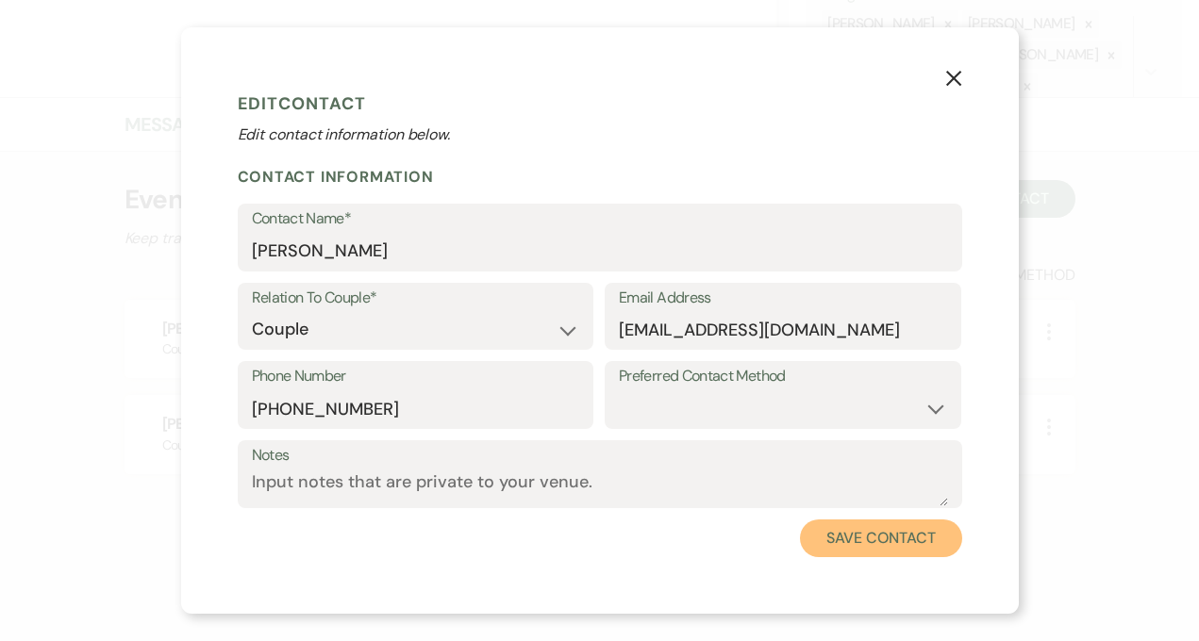 Image resolution: width=1199 pixels, height=641 pixels. What do you see at coordinates (416, 376) in the screenshot?
I see `label: Phone Number` at bounding box center [416, 376].